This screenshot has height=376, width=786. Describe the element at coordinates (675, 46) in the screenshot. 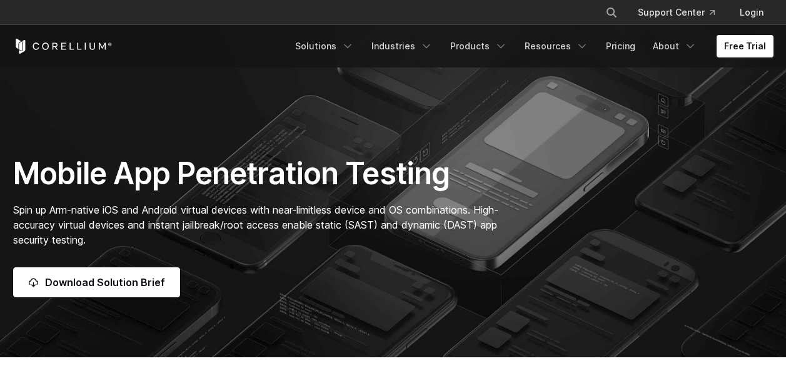

I see `a: About` at that location.